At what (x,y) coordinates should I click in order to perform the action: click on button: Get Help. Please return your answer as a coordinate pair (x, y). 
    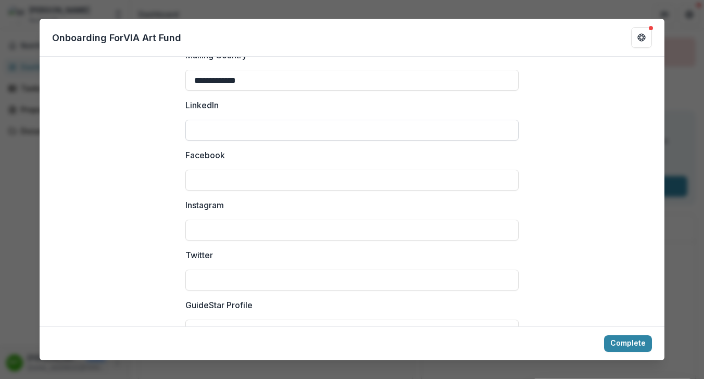
    Looking at the image, I should click on (642, 38).